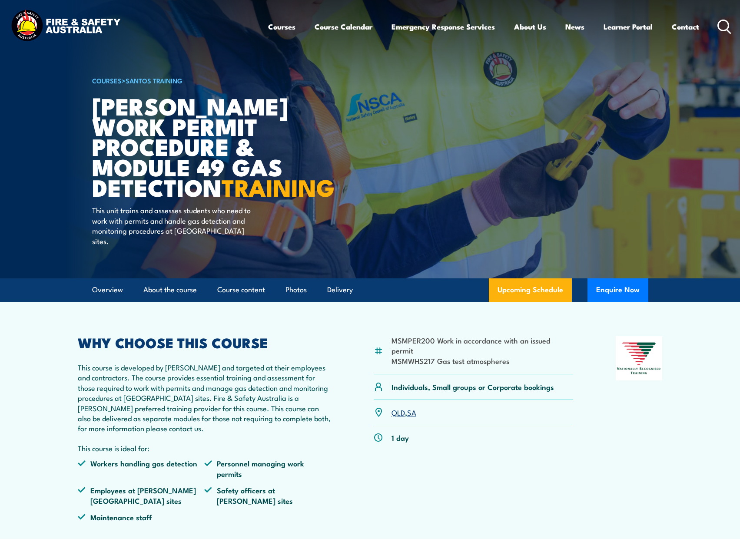  I want to click on li: Workers handling gas detection, so click(141, 468).